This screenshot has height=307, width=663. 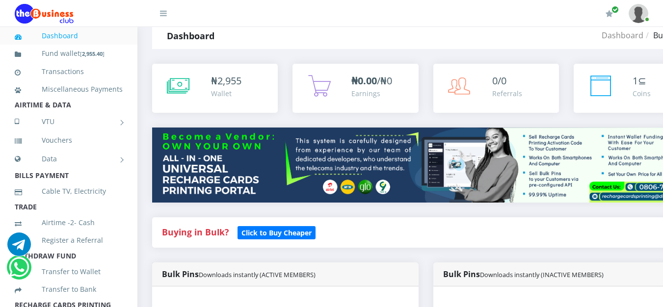 I want to click on a: VTU, so click(x=69, y=122).